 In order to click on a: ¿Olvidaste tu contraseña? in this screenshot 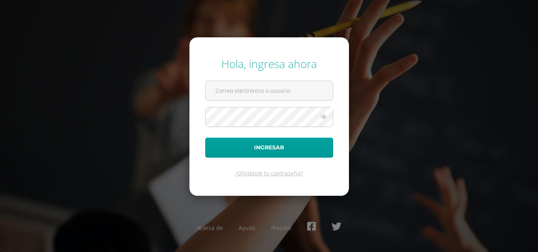, I will do `click(269, 173)`.